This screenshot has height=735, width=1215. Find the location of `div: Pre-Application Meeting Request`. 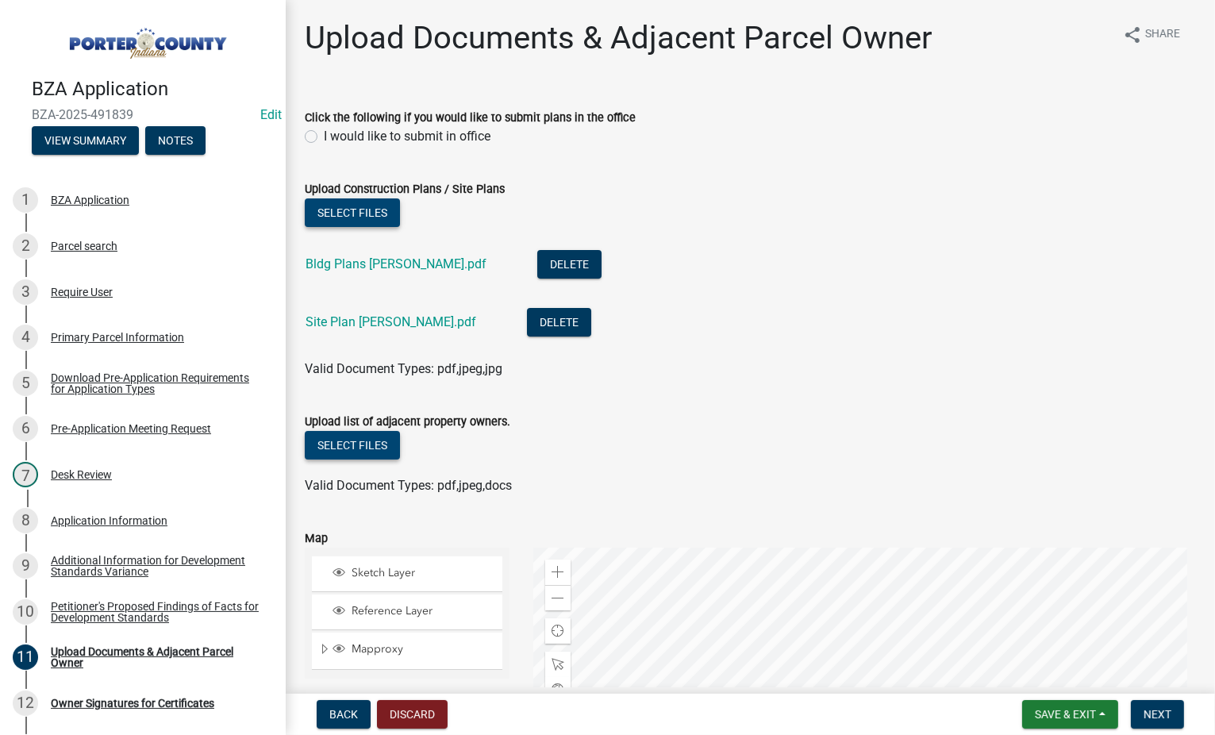

div: Pre-Application Meeting Request is located at coordinates (131, 429).